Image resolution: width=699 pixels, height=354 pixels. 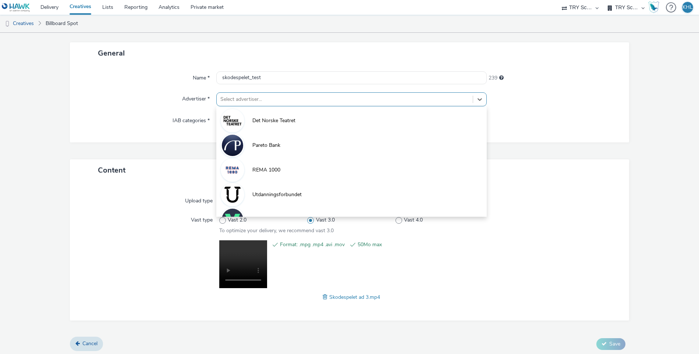 What do you see at coordinates (201, 76) in the screenshot?
I see `label: Name *` at bounding box center [201, 76].